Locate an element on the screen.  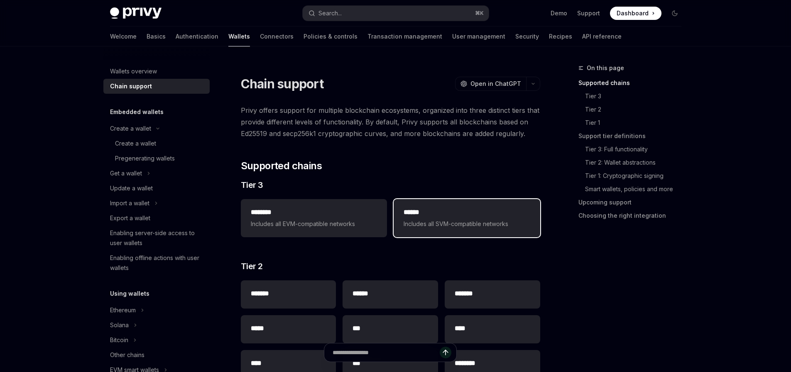
div: Bitcoin is located at coordinates (119, 340).